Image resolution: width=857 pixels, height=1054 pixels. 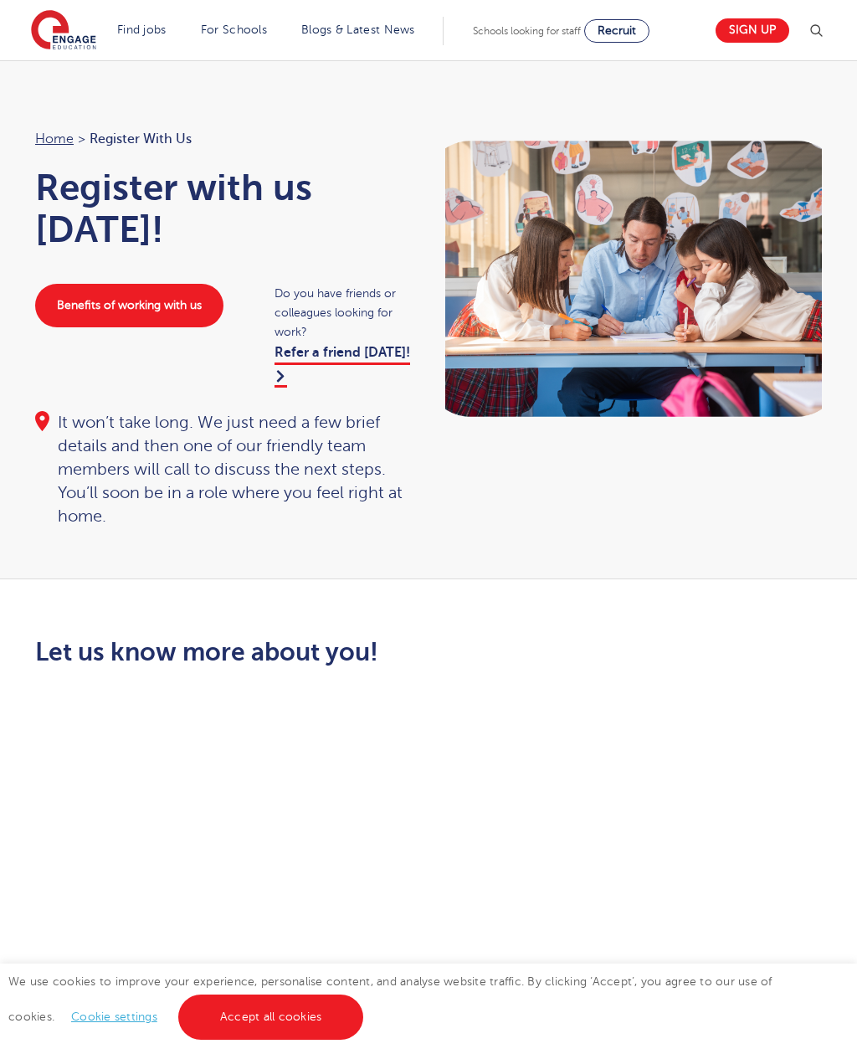 What do you see at coordinates (234, 29) in the screenshot?
I see `a: For Schools` at bounding box center [234, 29].